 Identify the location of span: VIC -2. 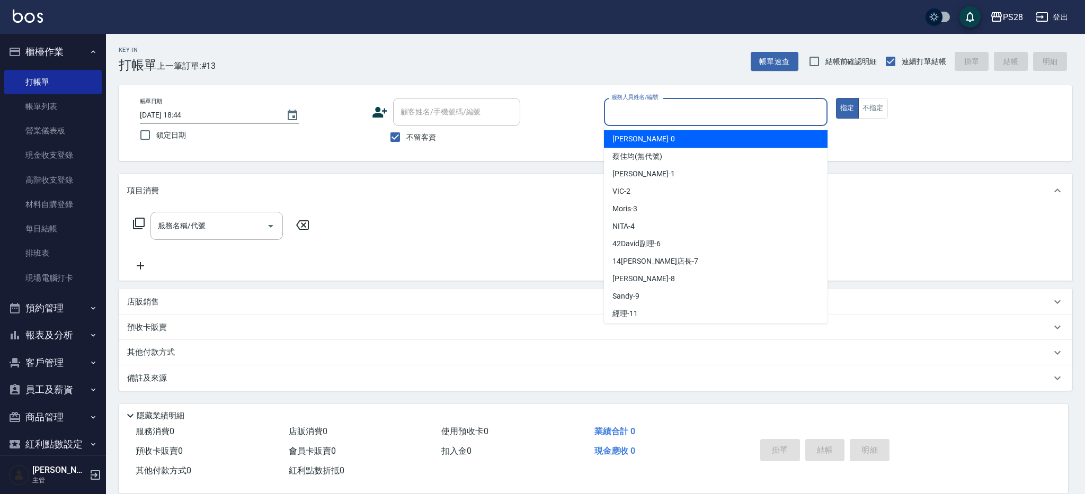
(621, 191).